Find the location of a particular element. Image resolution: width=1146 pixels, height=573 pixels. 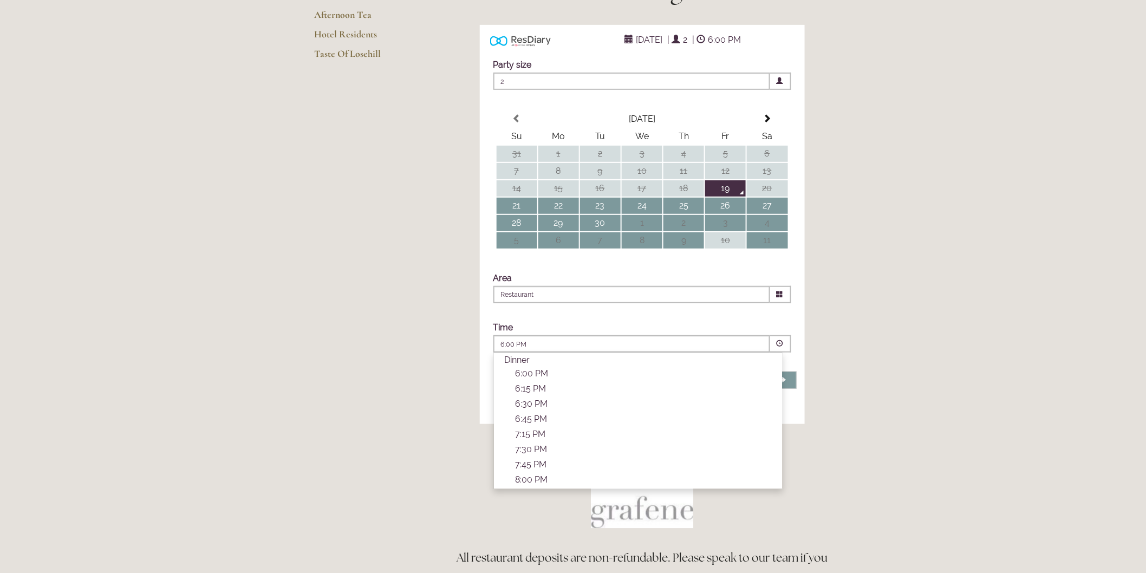

span: Dinner is located at coordinates (517, 360).